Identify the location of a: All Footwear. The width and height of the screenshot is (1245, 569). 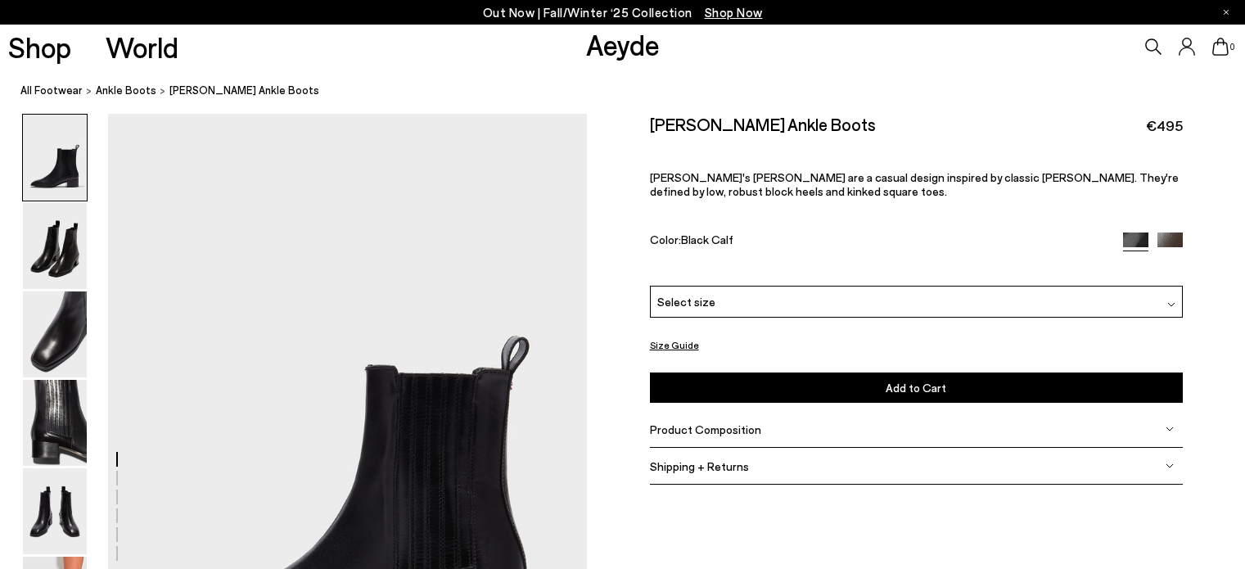
(52, 90).